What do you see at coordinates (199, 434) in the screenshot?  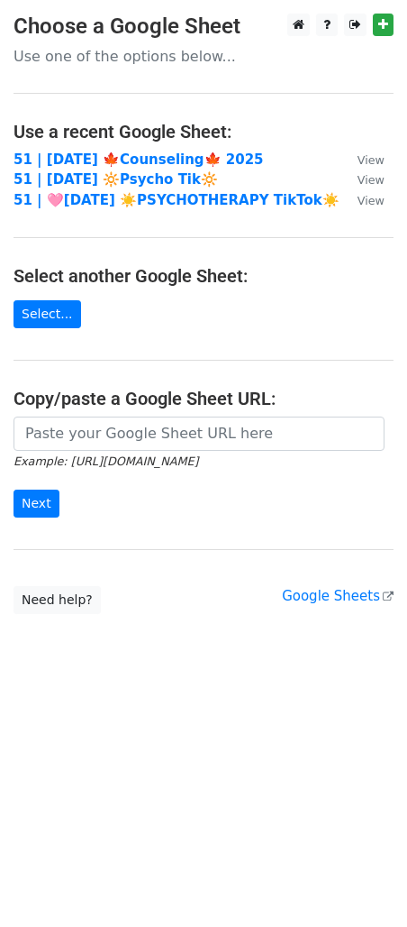 I see `input: Paste your Google Sheet URL here` at bounding box center [199, 434].